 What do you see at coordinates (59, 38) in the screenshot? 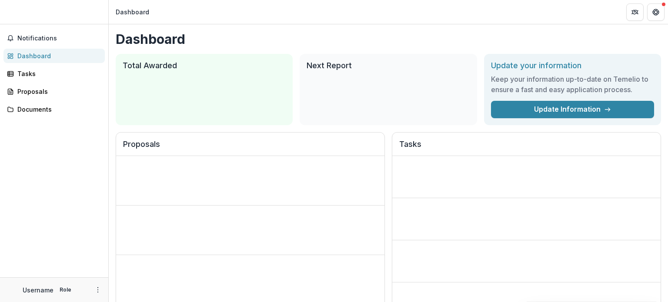
I see `span: Notifications` at bounding box center [59, 38].